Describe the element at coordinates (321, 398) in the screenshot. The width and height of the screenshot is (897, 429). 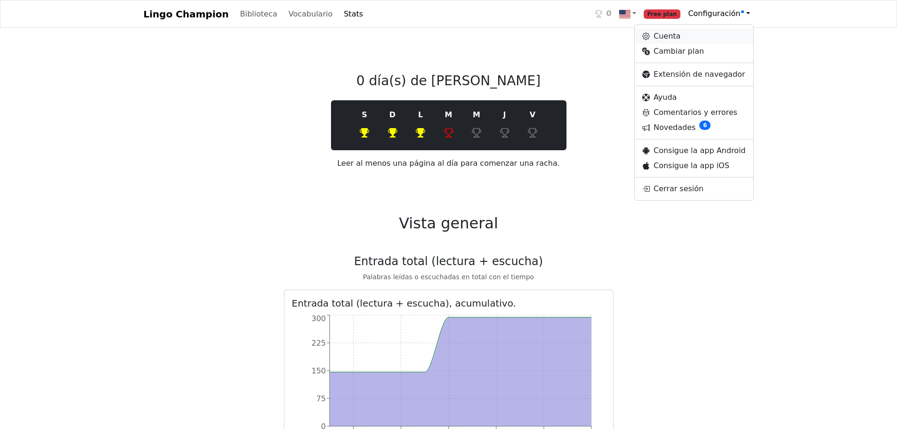
I see `tspan: 75` at that location.